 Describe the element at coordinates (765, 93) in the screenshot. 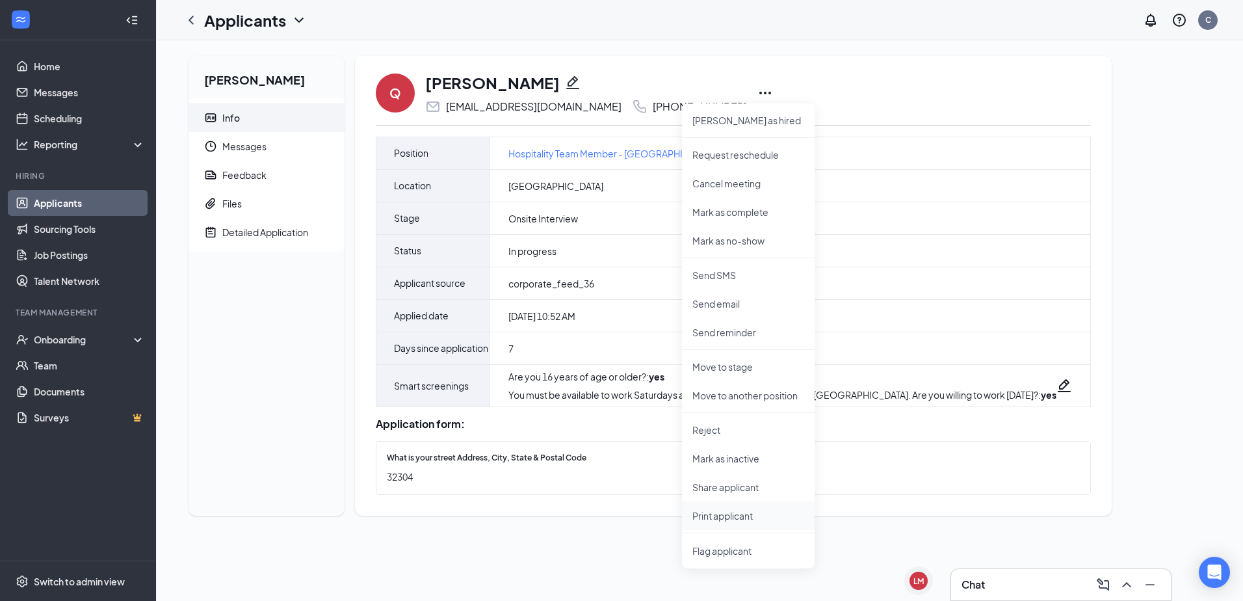

I see `svg: Ellipses` at that location.